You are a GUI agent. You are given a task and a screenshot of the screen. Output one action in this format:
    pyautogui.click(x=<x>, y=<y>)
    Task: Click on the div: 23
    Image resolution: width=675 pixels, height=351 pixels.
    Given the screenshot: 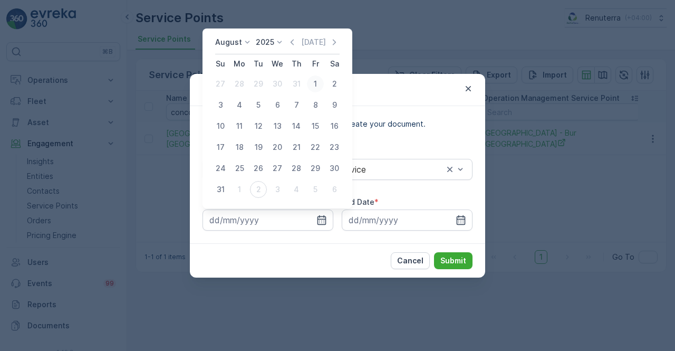 What is the action you would take?
    pyautogui.click(x=334, y=147)
    